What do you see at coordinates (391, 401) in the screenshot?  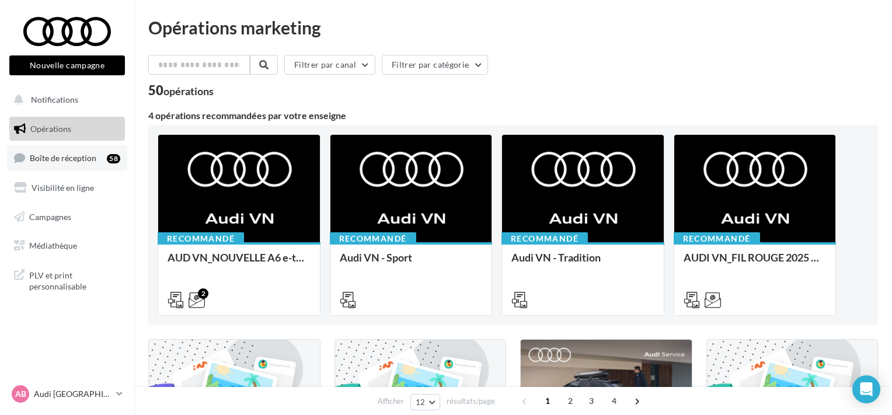 I see `span: Afficher` at bounding box center [391, 401].